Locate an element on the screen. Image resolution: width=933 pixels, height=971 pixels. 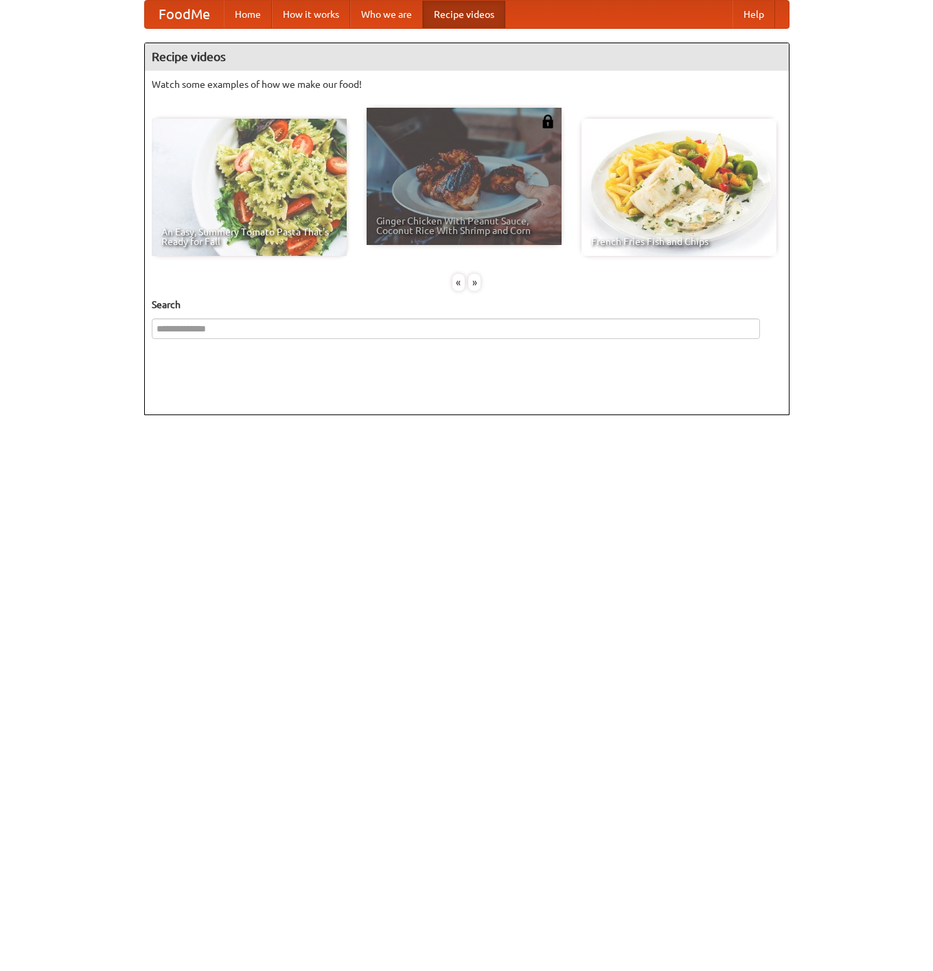
a: Help is located at coordinates (754, 14).